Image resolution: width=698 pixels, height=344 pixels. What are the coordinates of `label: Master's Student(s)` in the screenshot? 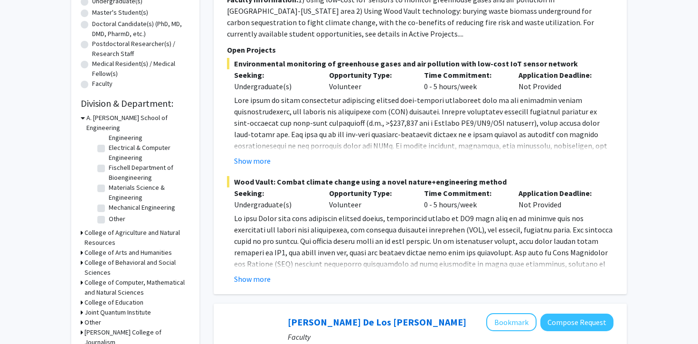 It's located at (120, 12).